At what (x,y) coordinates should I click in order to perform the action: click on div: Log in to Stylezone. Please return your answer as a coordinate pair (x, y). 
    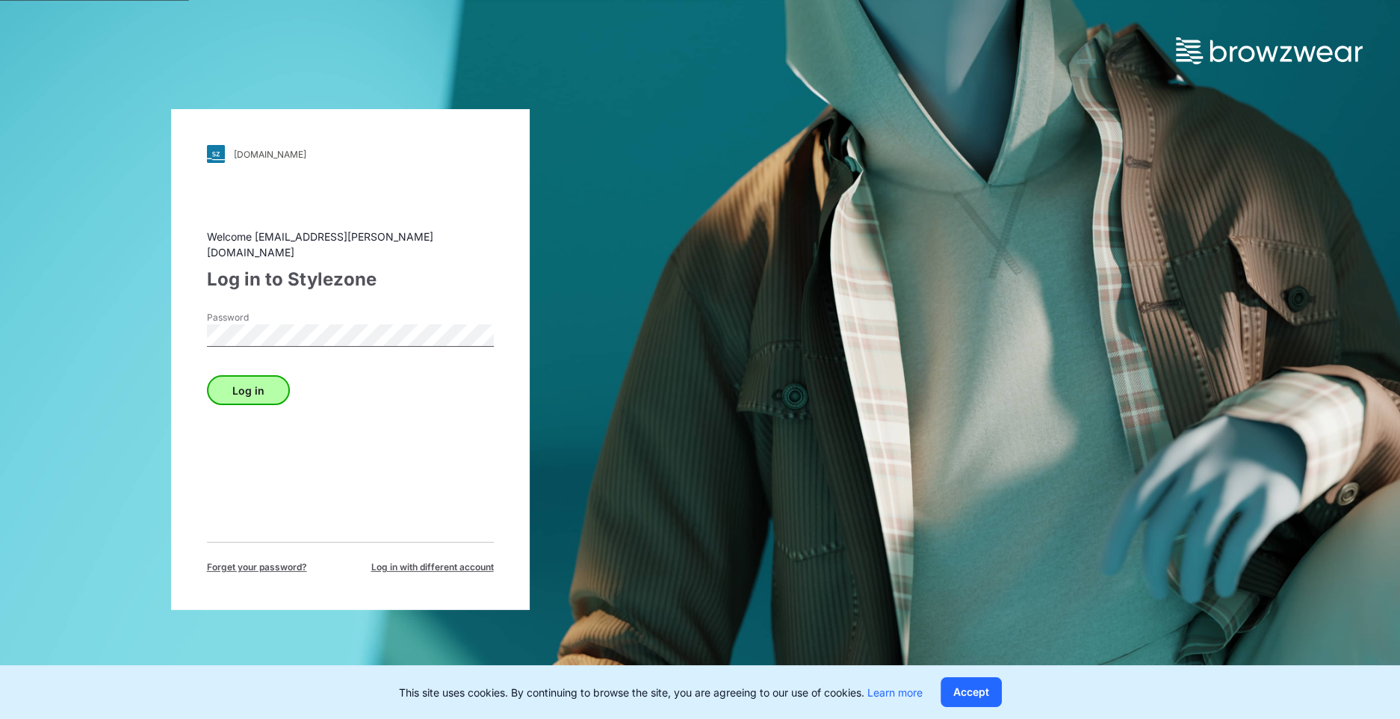
    Looking at the image, I should click on (350, 279).